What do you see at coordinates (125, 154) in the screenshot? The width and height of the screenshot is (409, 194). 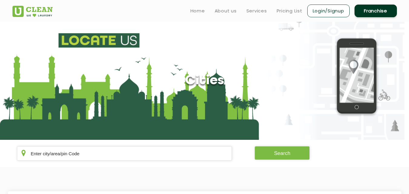 I see `input: Enter city/area/pin Code` at bounding box center [125, 154].